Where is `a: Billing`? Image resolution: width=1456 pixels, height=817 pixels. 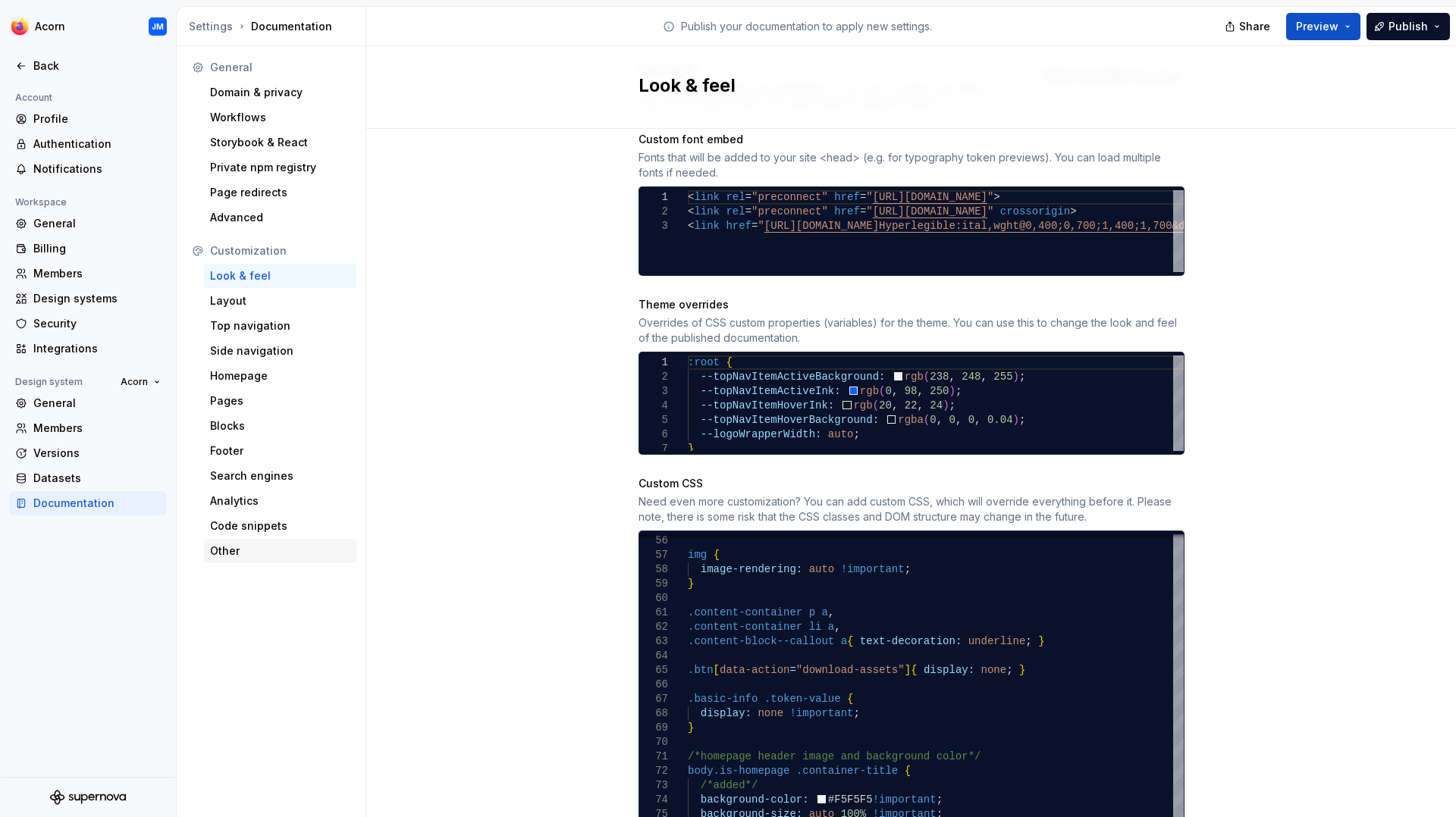
a: Billing is located at coordinates (88, 248).